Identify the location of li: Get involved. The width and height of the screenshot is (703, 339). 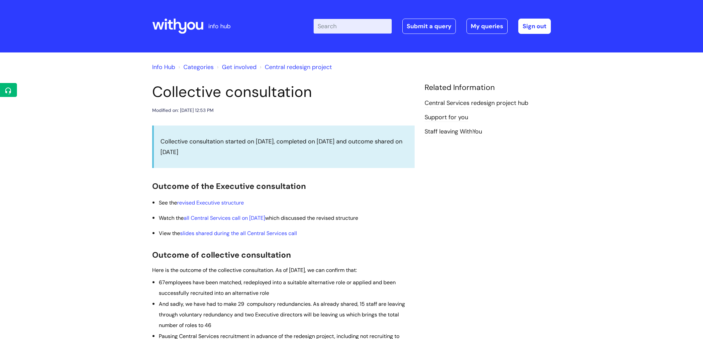
(236, 67).